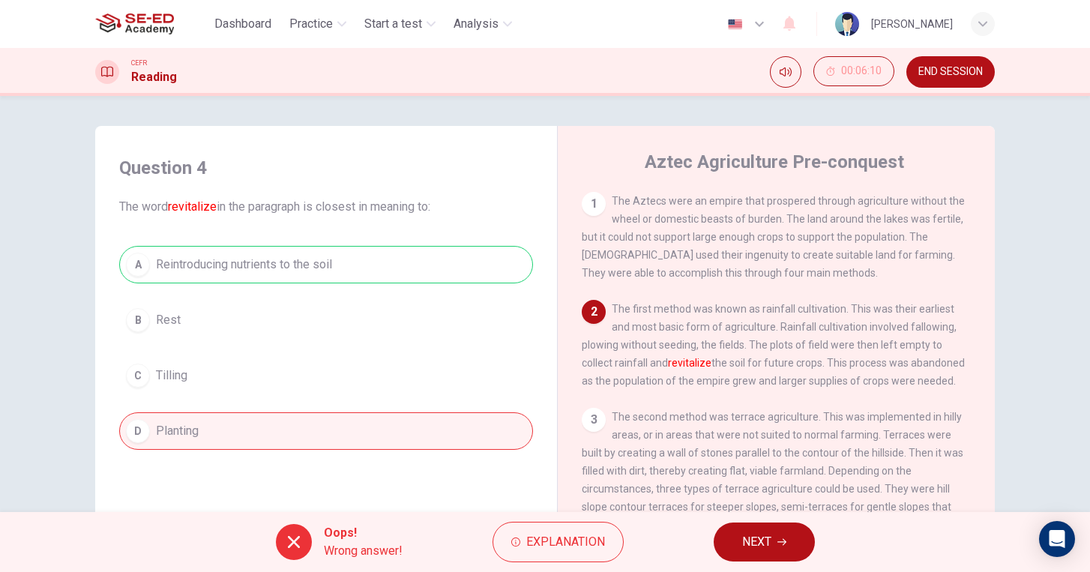 The width and height of the screenshot is (1090, 572). I want to click on span: Analysis, so click(476, 24).